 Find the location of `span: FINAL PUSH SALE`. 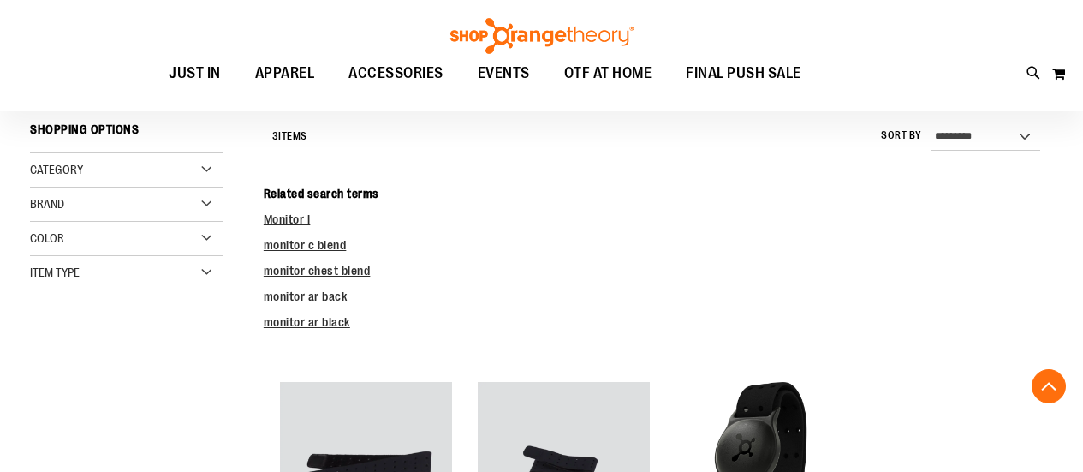

span: FINAL PUSH SALE is located at coordinates (743, 73).